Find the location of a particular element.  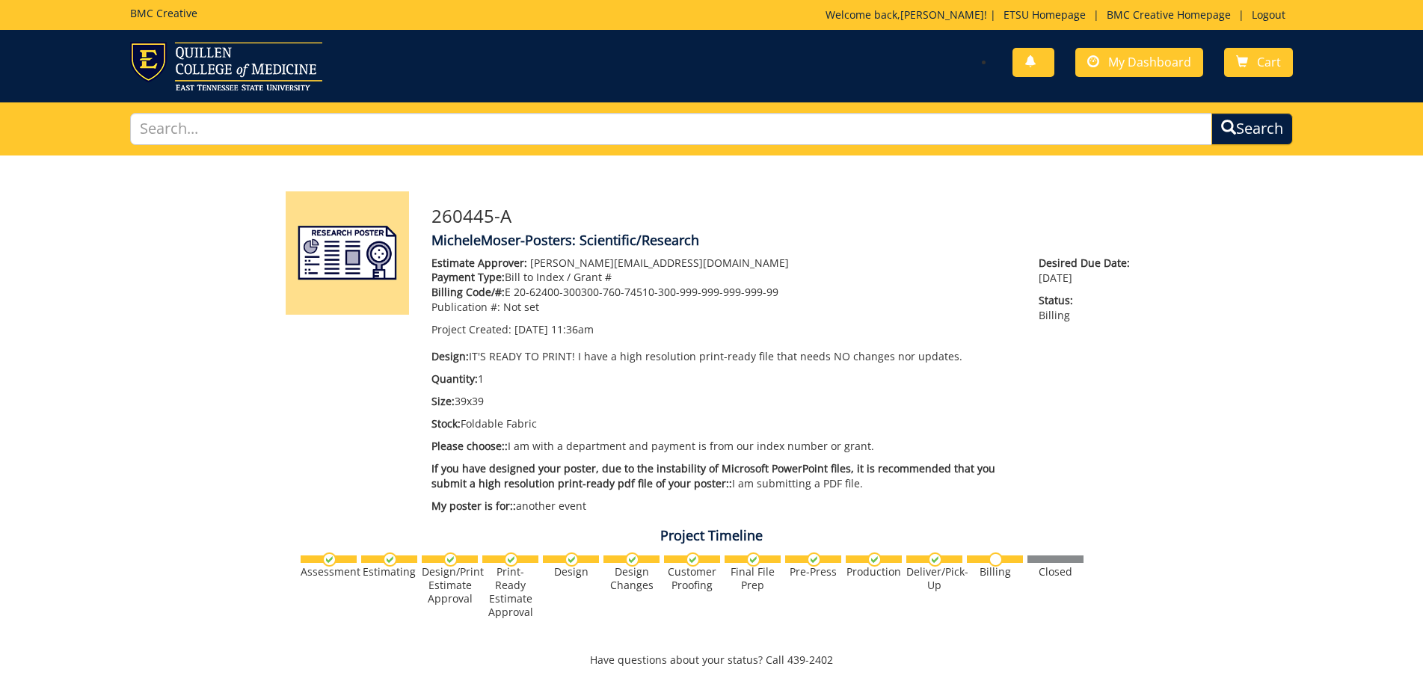

h3: 260445-A is located at coordinates (785, 216).